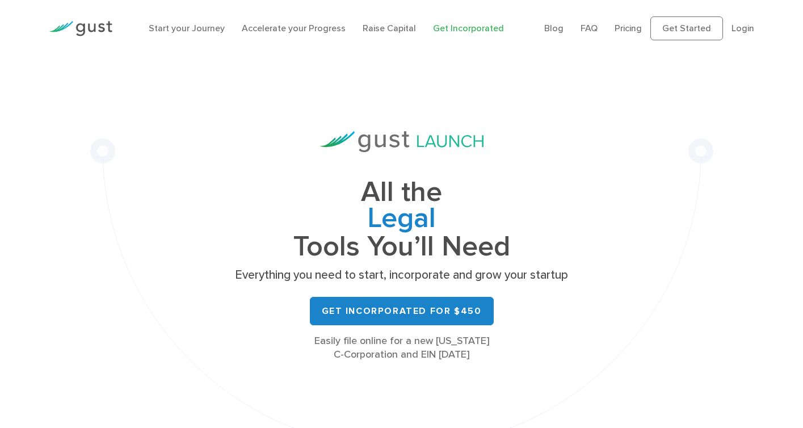 The width and height of the screenshot is (803, 428). Describe the element at coordinates (589, 28) in the screenshot. I see `a: FAQ` at that location.